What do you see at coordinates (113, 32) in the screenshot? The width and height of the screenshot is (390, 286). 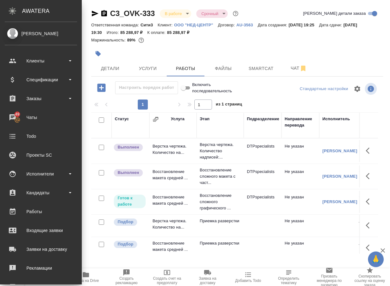 I see `p: Итого:` at bounding box center [113, 32].